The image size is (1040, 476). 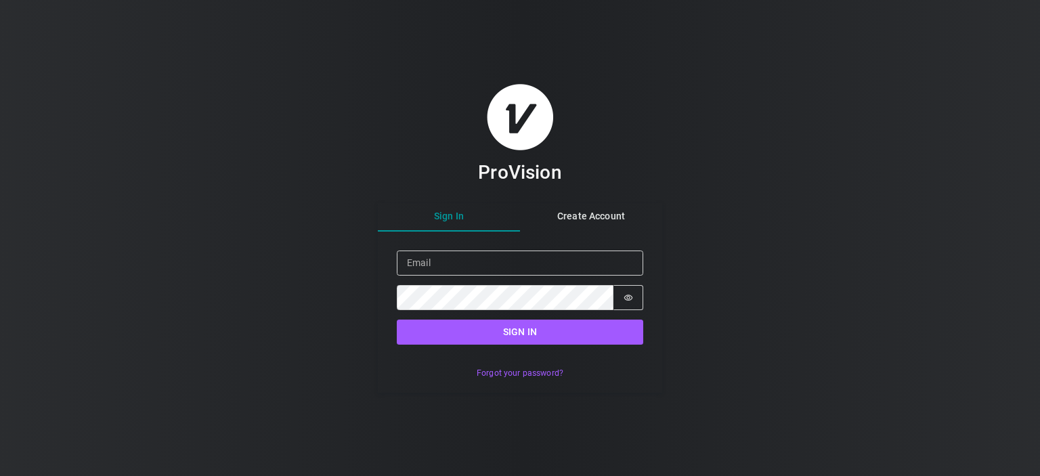 I want to click on button: Forgot your password?, so click(x=519, y=373).